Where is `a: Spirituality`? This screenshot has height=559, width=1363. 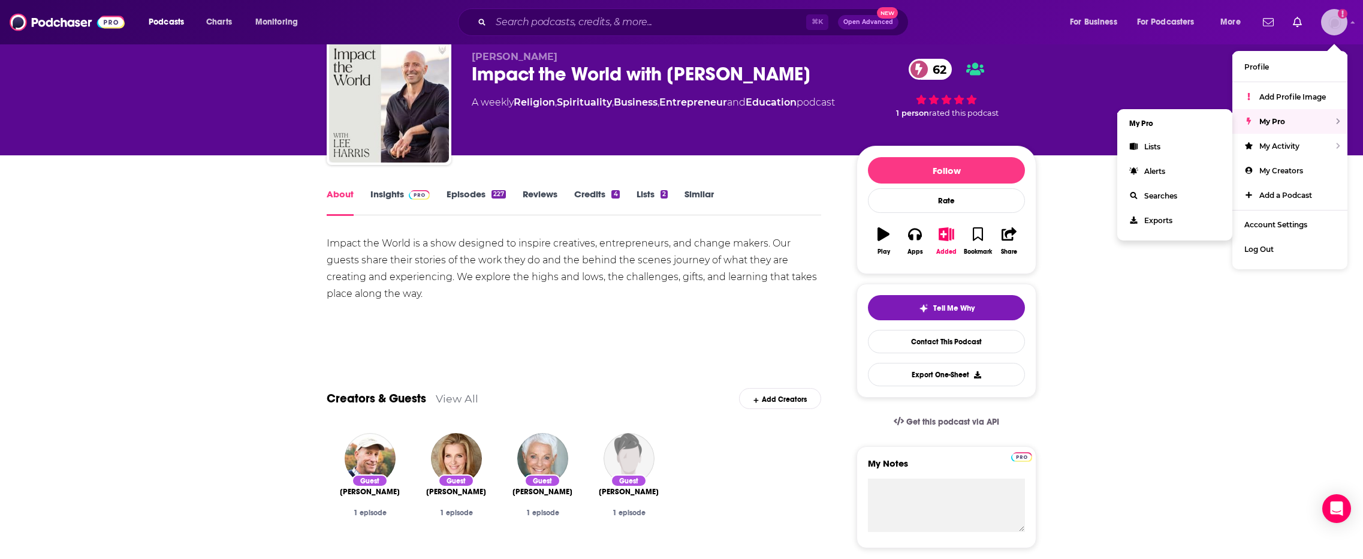
a: Spirituality is located at coordinates (584, 102).